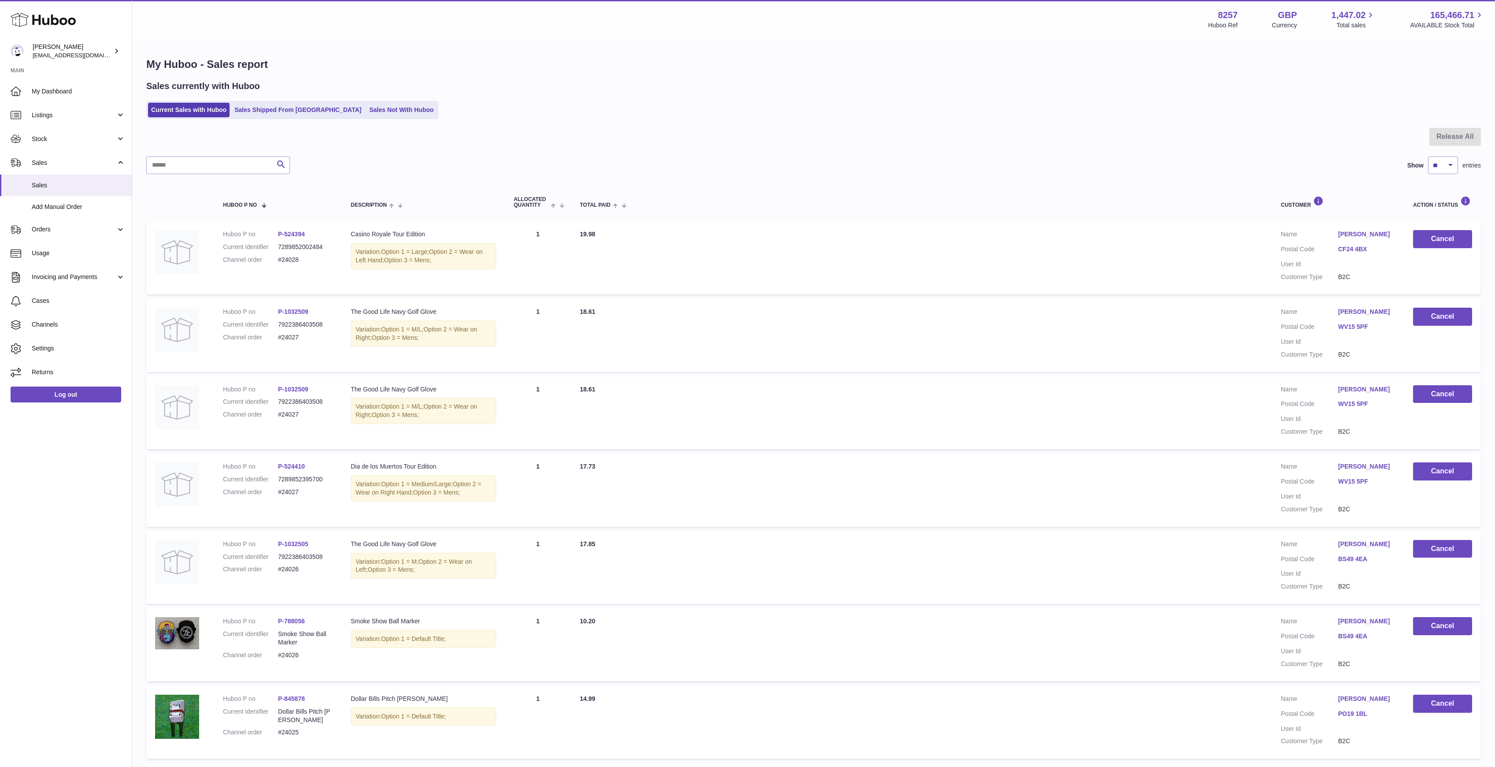 The width and height of the screenshot is (1495, 767). I want to click on span: Option 2 = Wear on Right Hand;, so click(418, 488).